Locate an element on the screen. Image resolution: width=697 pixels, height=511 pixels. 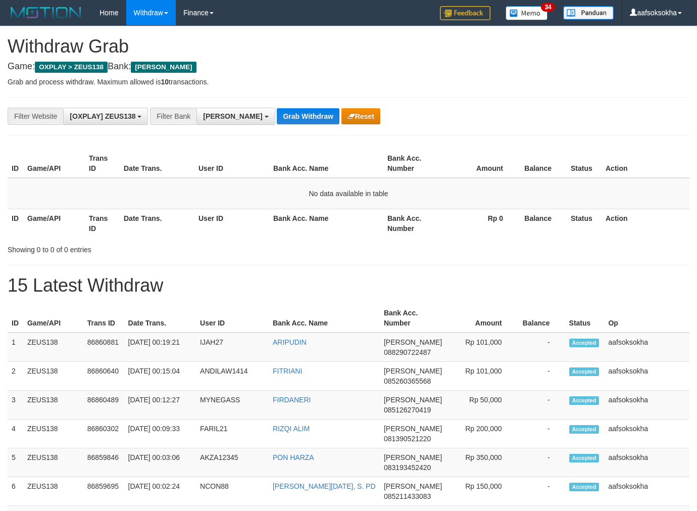
td: 86860489 is located at coordinates (104, 405).